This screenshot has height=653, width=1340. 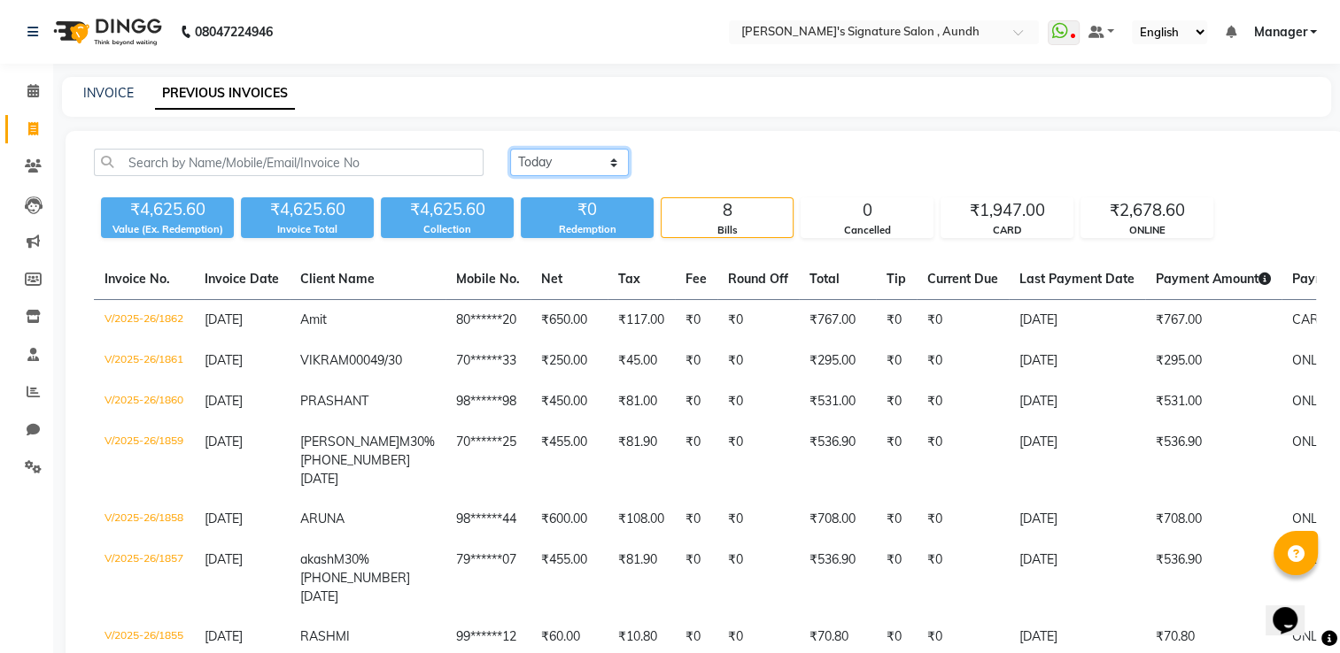 I want to click on div: ₹1,947.00, so click(x=1007, y=211).